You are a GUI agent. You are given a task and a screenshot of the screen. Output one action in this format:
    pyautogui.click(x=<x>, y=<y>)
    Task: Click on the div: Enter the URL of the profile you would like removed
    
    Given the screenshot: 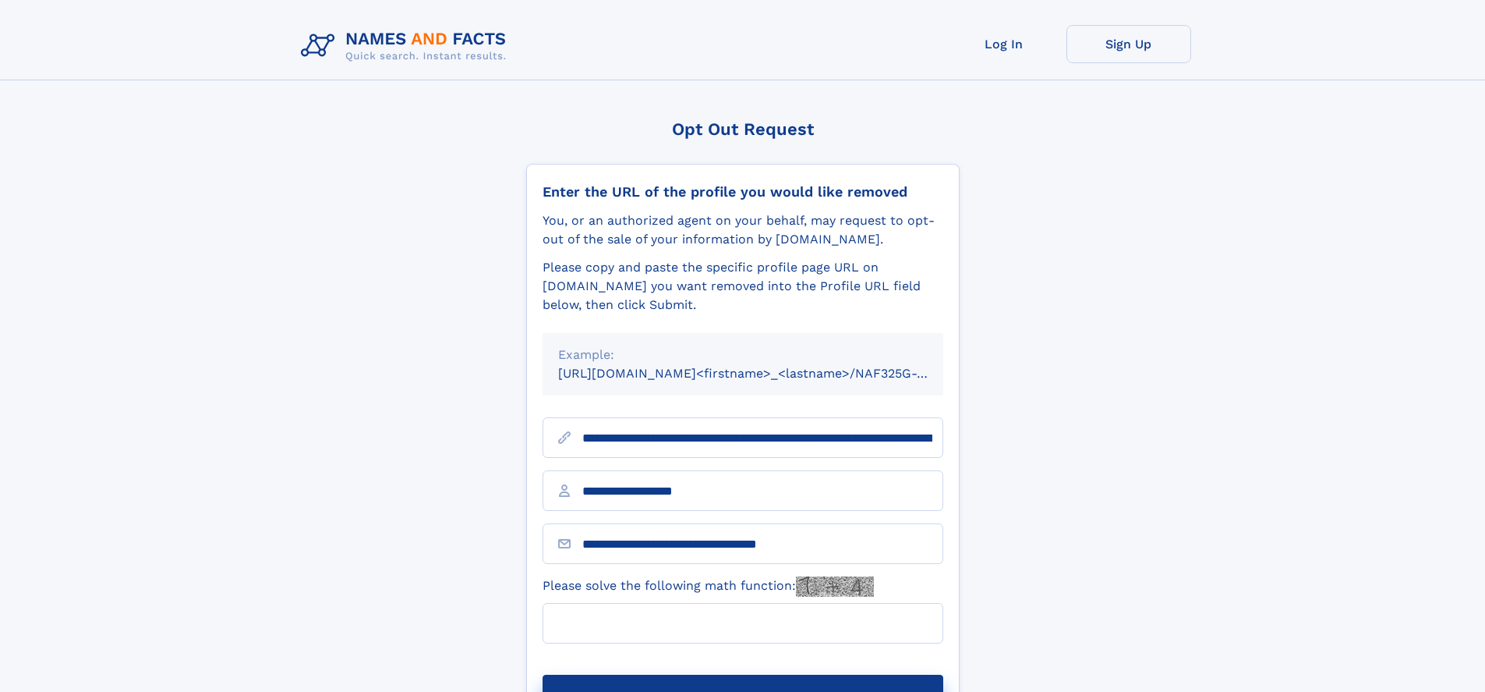 What is the action you would take?
    pyautogui.click(x=743, y=192)
    